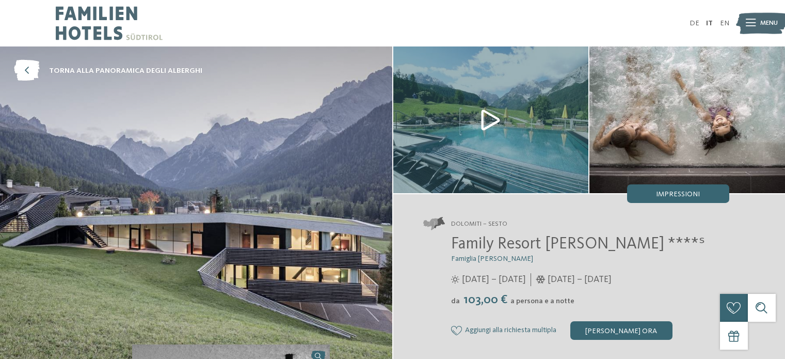  Describe the element at coordinates (542, 301) in the screenshot. I see `span: a persona e a notte` at that location.